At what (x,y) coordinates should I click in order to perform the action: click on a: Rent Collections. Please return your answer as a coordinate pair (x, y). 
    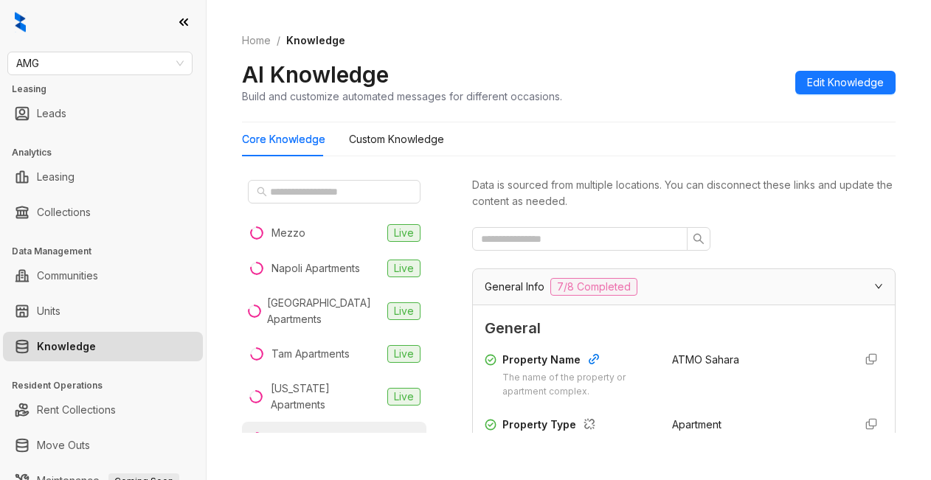
    Looking at the image, I should click on (76, 410).